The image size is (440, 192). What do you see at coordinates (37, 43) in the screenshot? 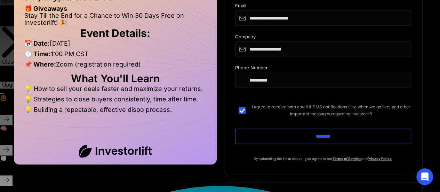
I see `strong: 📅 Date:` at bounding box center [37, 43].